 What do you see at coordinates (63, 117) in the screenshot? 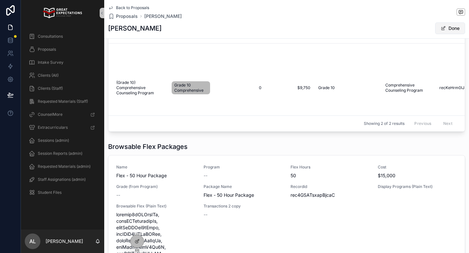
I see `div: scrollable content` at bounding box center [63, 117].